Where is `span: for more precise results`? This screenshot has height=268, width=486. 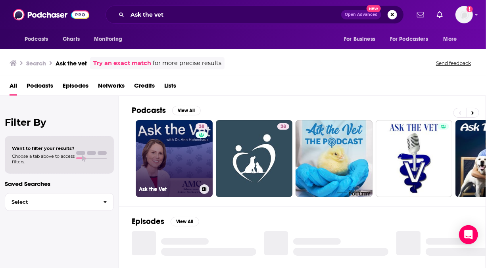 span: for more precise results is located at coordinates (187, 63).